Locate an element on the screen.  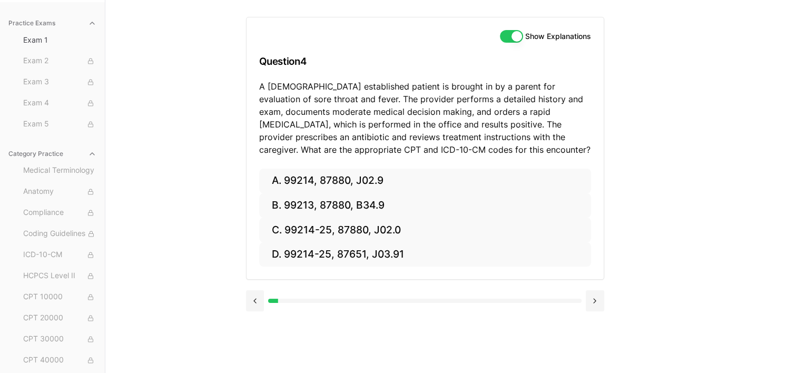
span: ICD-10-CM is located at coordinates (60, 255).